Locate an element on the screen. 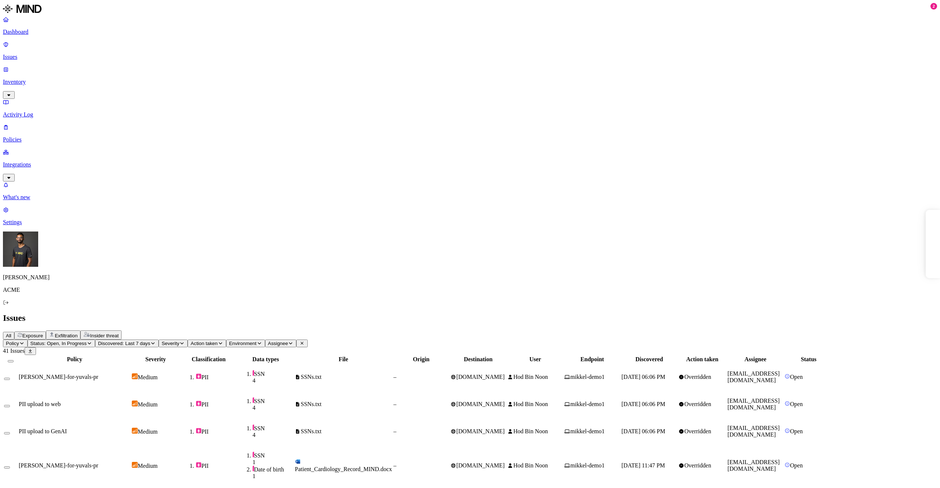 The image size is (940, 488). p: What's new is located at coordinates (470, 197).